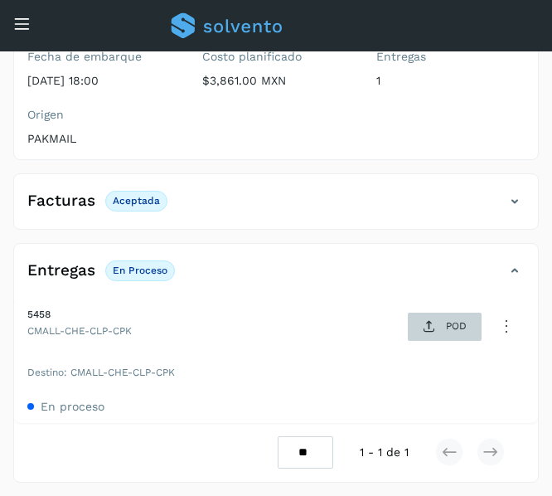 The image size is (552, 496). Describe the element at coordinates (61, 201) in the screenshot. I see `h4: Facturas` at that location.